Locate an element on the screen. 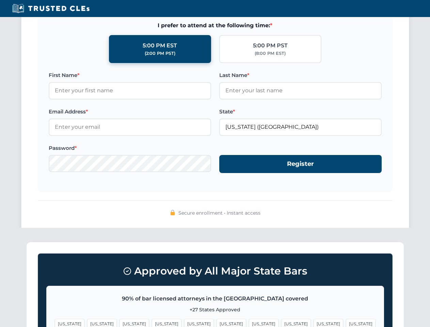 This screenshot has height=327, width=430. button: Register is located at coordinates (300, 164).